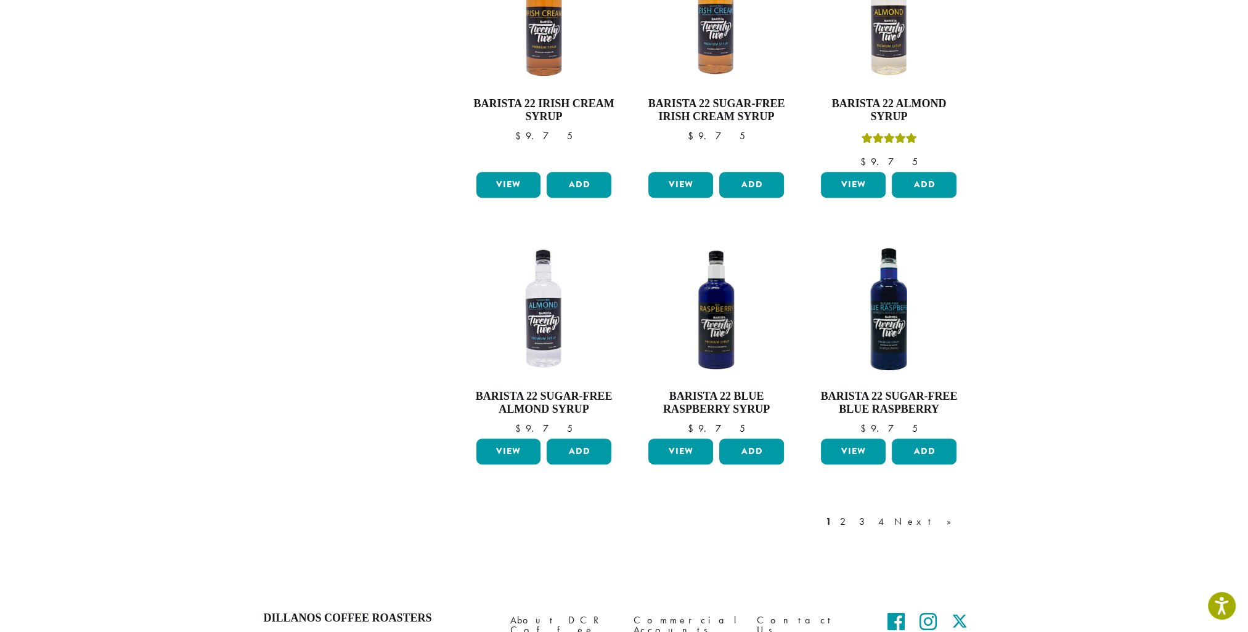 This screenshot has height=632, width=1248. What do you see at coordinates (864, 522) in the screenshot?
I see `a: 3` at bounding box center [864, 522].